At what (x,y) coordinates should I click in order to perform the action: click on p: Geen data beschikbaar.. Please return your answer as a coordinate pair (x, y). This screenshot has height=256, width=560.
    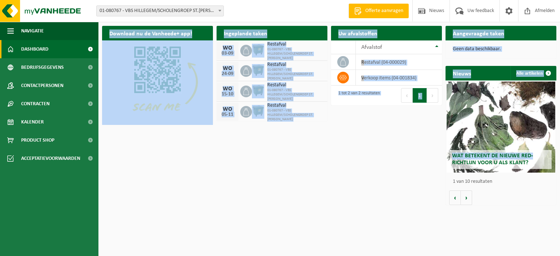
    Looking at the image, I should click on (501, 49).